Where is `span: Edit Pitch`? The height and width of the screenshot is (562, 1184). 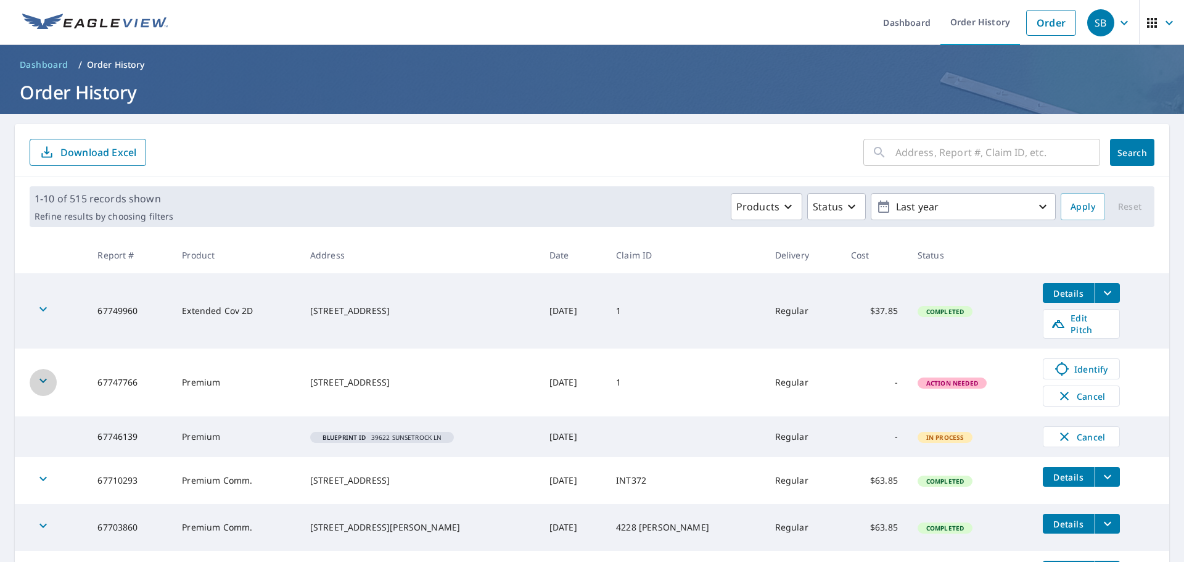
span: Edit Pitch is located at coordinates (1081, 324).